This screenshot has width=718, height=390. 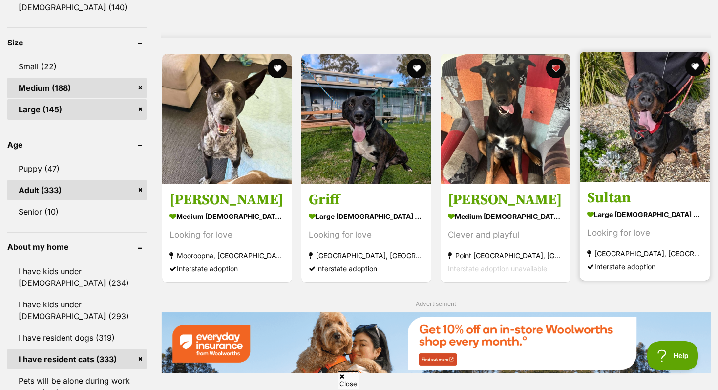 I want to click on a: Everyday Insurance promotional banner, so click(x=436, y=343).